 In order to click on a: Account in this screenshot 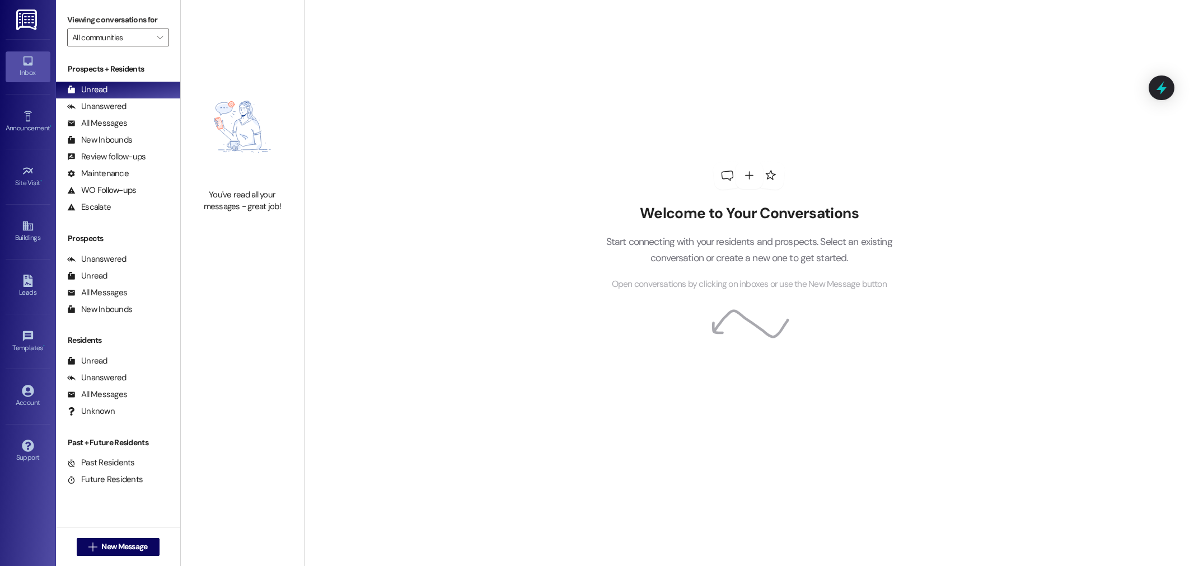, I will do `click(28, 397)`.